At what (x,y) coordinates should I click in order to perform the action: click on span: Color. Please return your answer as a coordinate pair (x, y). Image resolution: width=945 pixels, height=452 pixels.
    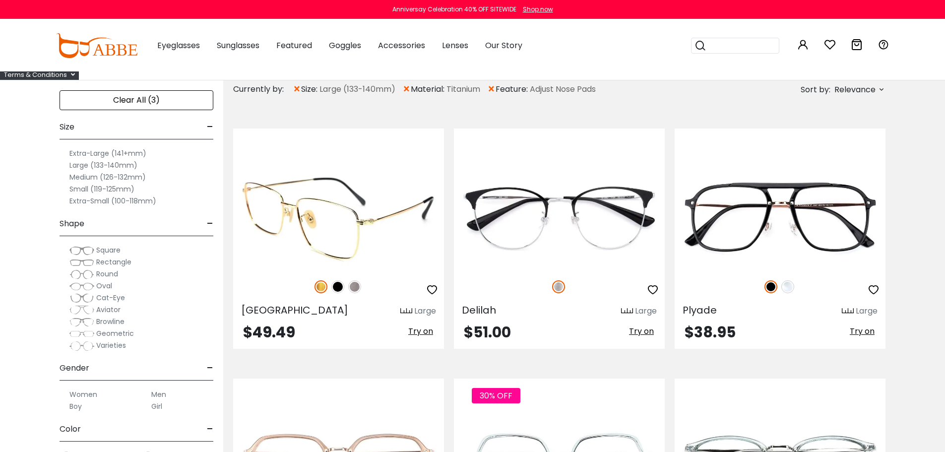
    Looking at the image, I should click on (70, 429).